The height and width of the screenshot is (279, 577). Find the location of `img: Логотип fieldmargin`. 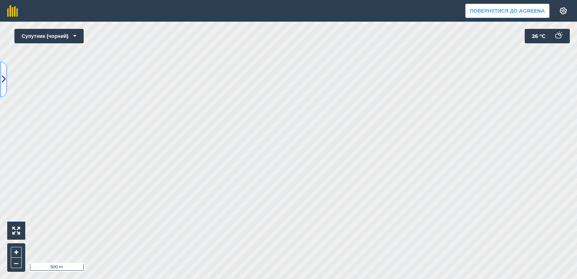

img: Логотип fieldmargin is located at coordinates (13, 11).